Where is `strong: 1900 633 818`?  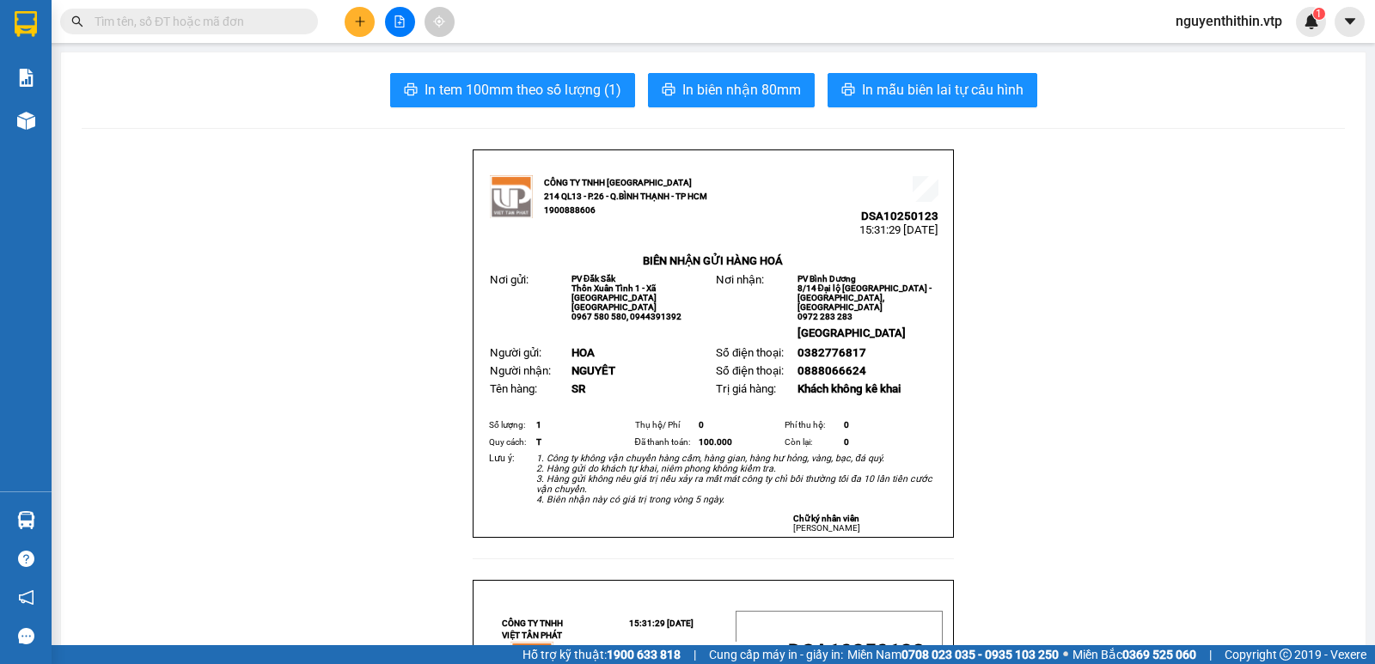
strong: 1900 633 818 is located at coordinates (644, 655).